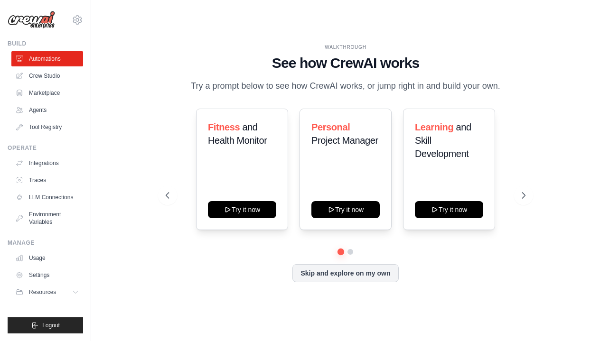 The image size is (600, 341). What do you see at coordinates (346, 63) in the screenshot?
I see `h1: See how CrewAI works` at bounding box center [346, 63].